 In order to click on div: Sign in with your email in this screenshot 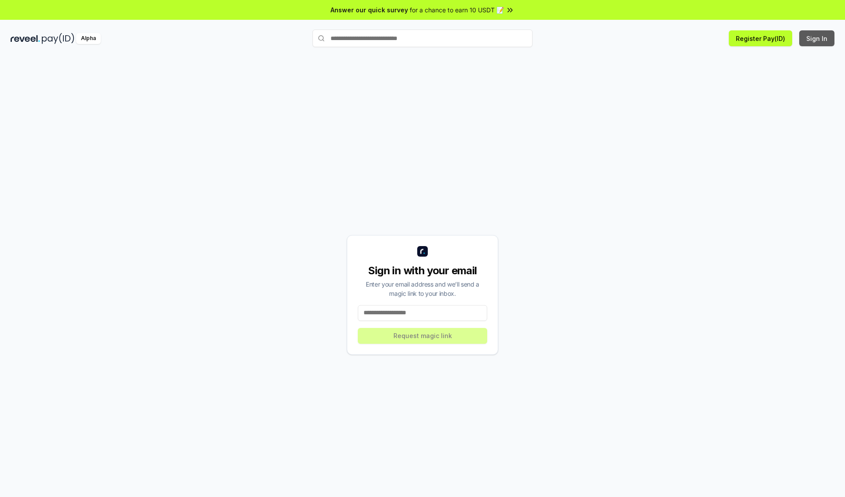, I will do `click(422, 271)`.